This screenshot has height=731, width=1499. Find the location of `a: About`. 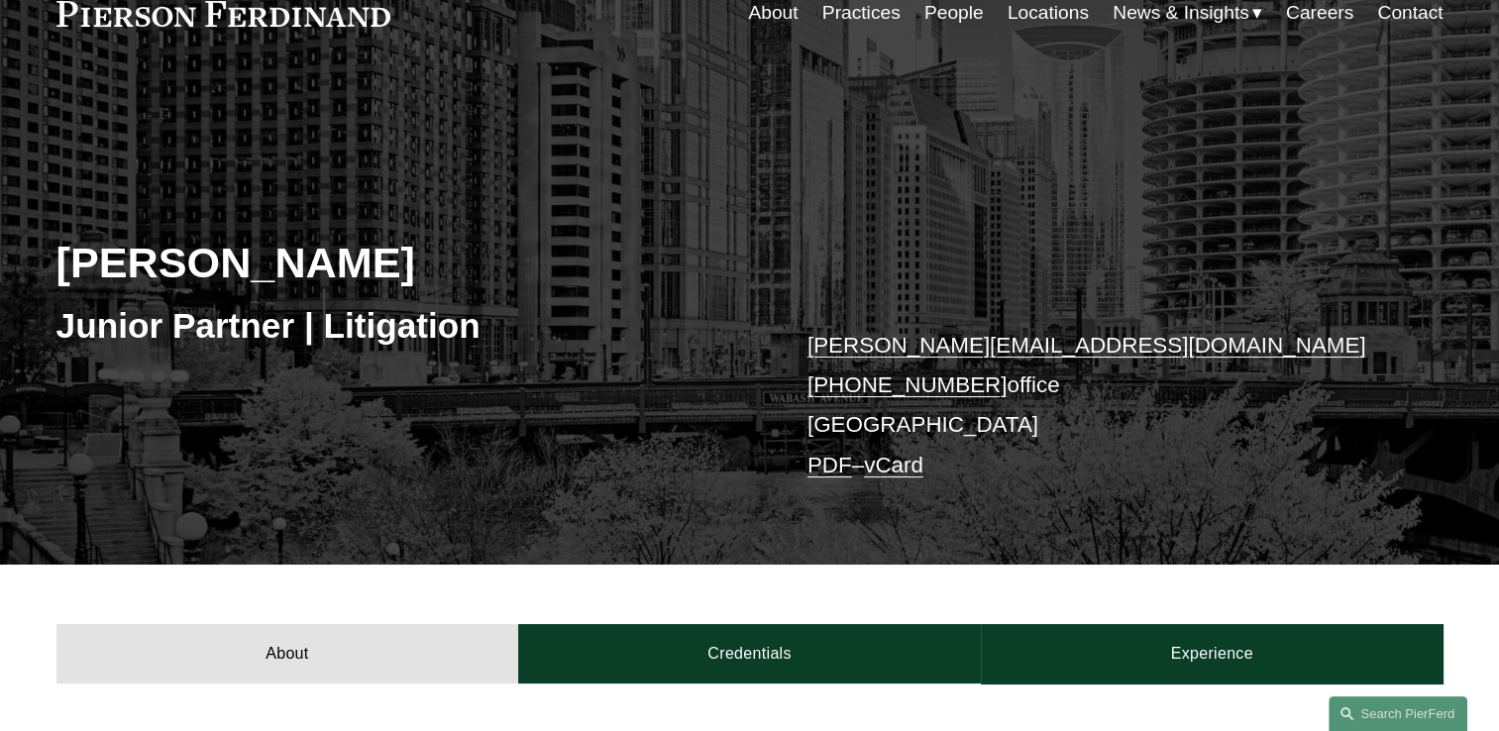

a: About is located at coordinates (287, 654).